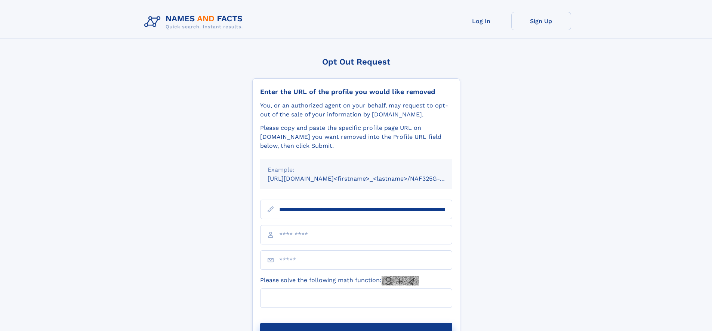 The width and height of the screenshot is (712, 331). What do you see at coordinates (356, 92) in the screenshot?
I see `div: Enter the URL of the profile you would like removed` at bounding box center [356, 92].